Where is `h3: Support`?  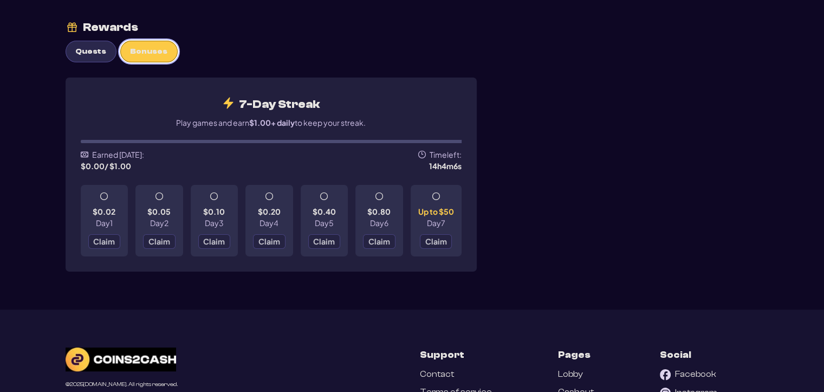
h3: Support is located at coordinates (442, 354).